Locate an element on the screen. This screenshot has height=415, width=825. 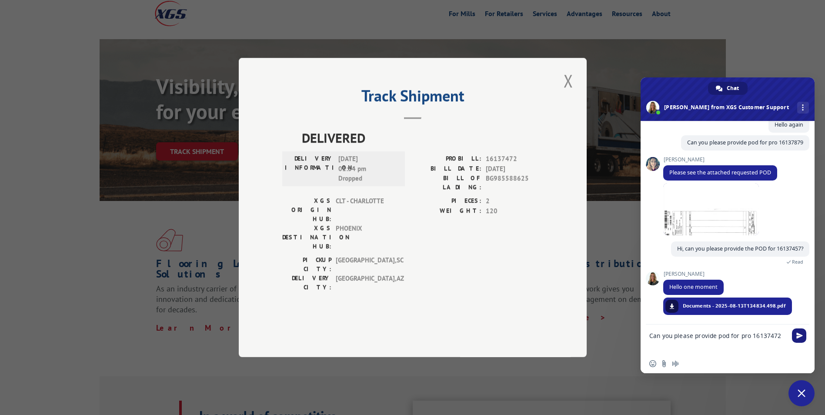
label: XGS ORIGIN HUB: is located at coordinates (307, 210).